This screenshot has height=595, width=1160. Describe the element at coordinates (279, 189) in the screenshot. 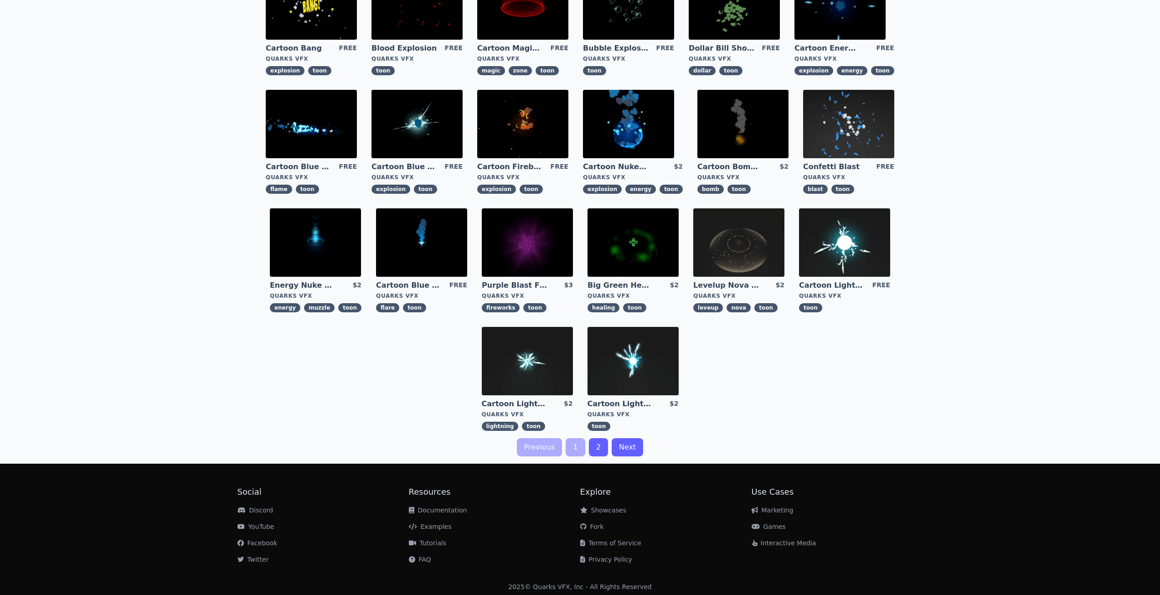

I see `span: flame` at that location.